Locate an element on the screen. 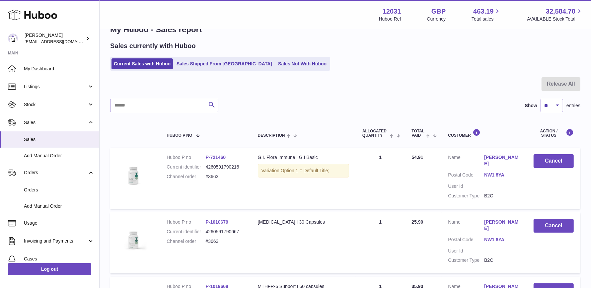 Image resolution: width=591 pixels, height=288 pixels. a: P-721460 is located at coordinates (215, 157).